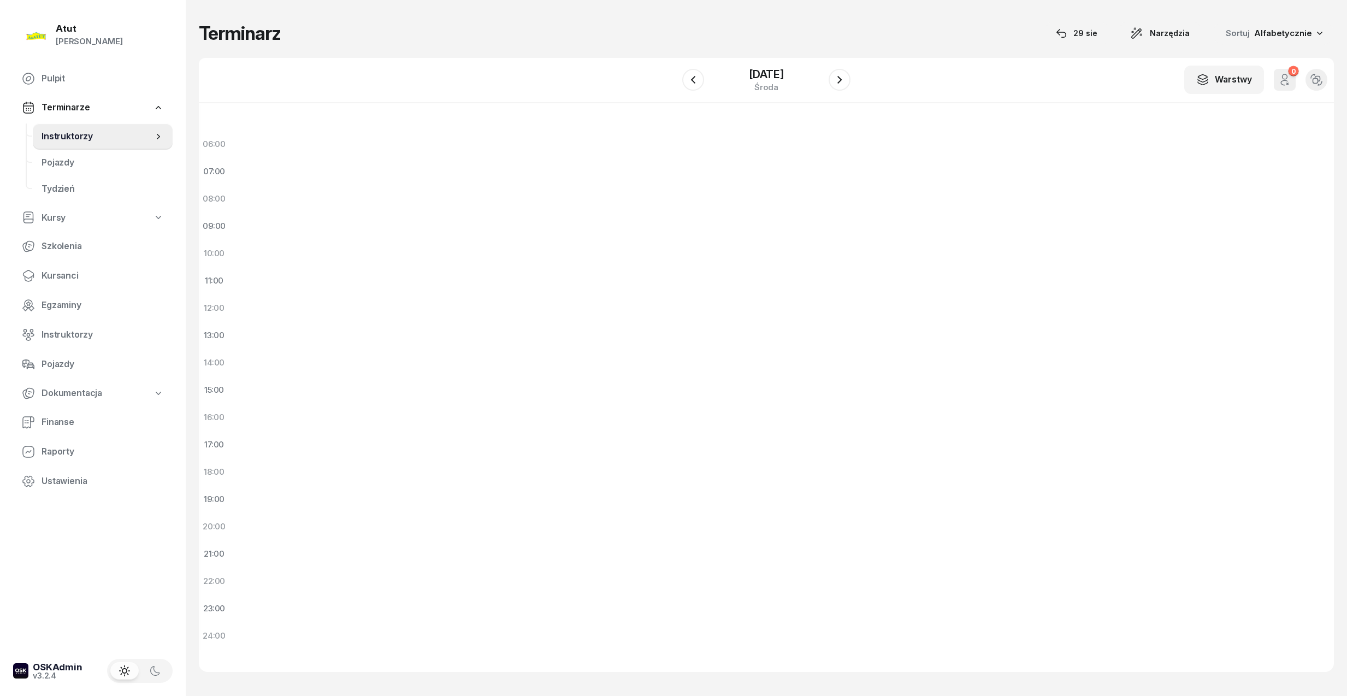 The width and height of the screenshot is (1347, 696). What do you see at coordinates (1239, 33) in the screenshot?
I see `span: Sortuj` at bounding box center [1239, 33].